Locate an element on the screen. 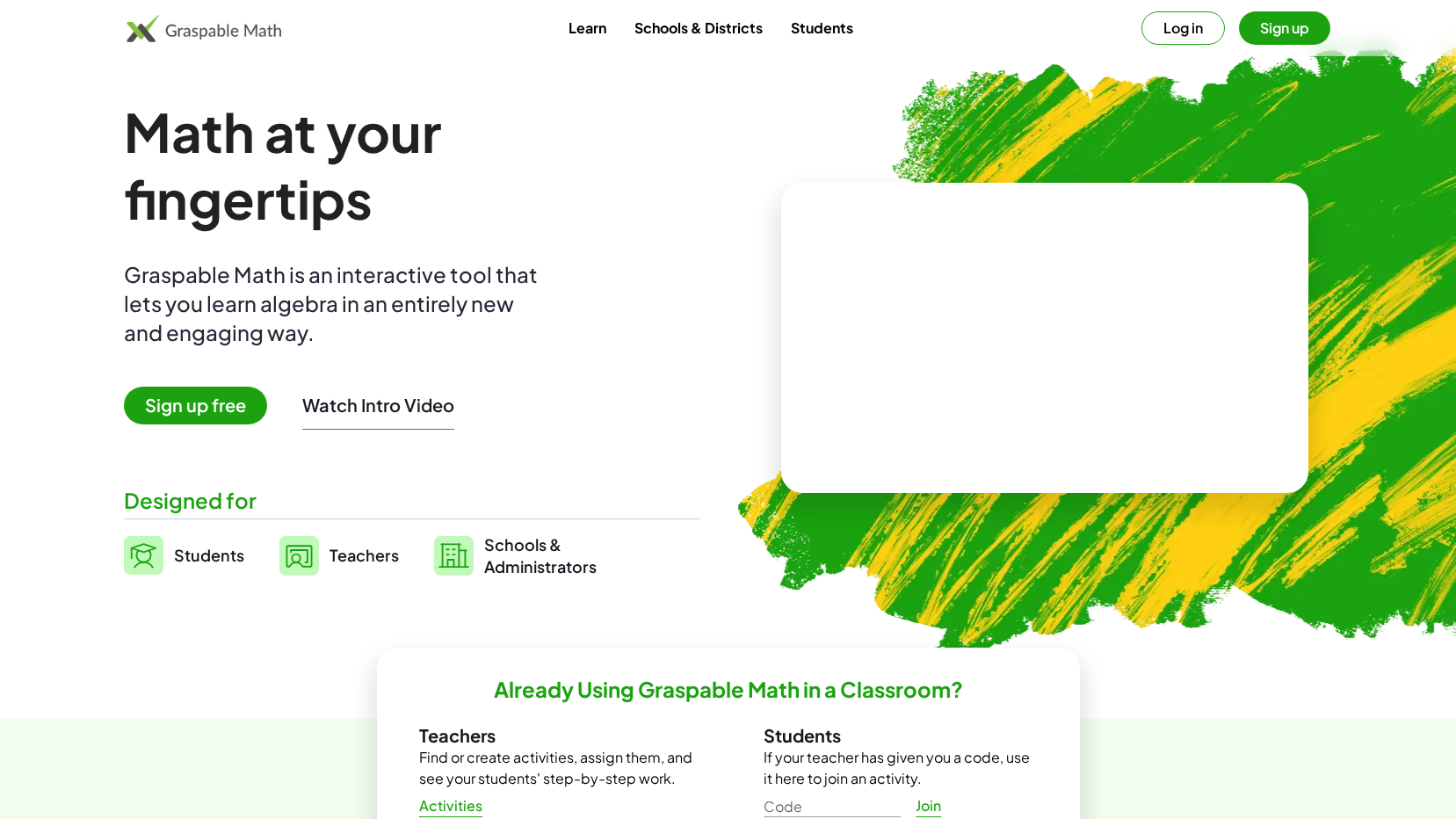 The width and height of the screenshot is (1456, 819). span: Teachers is located at coordinates (364, 554).